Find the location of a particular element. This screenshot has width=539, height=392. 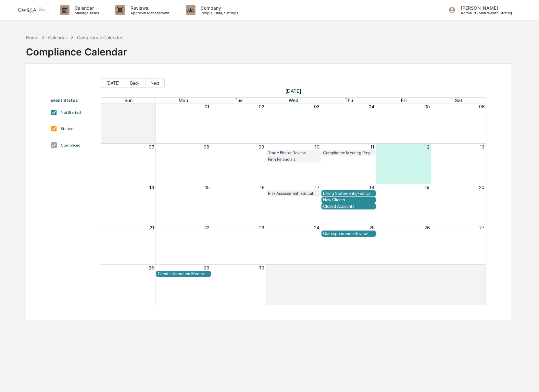

p: Manage Tasks is located at coordinates (86, 13).